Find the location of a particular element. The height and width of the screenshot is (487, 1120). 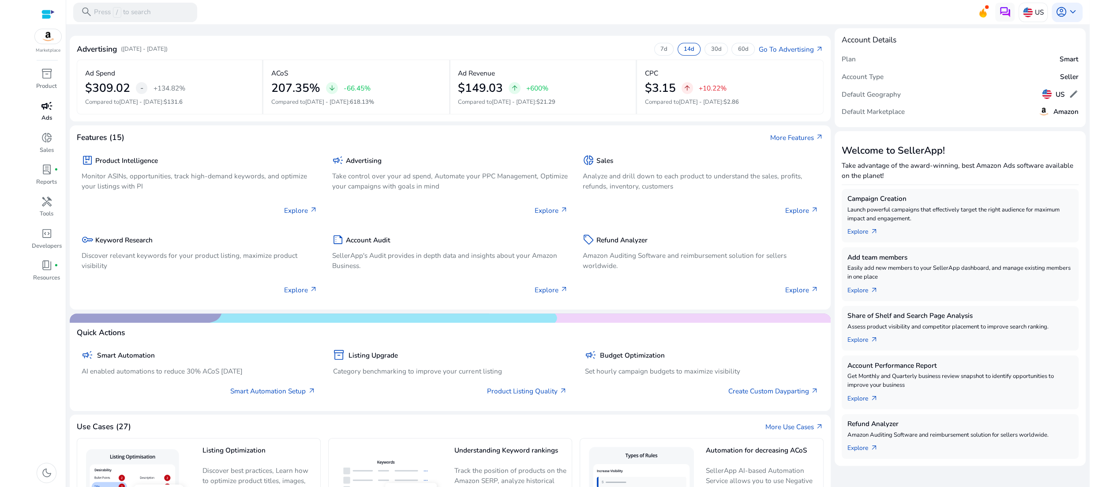

a: code_blocksDevelopers is located at coordinates (47, 242).